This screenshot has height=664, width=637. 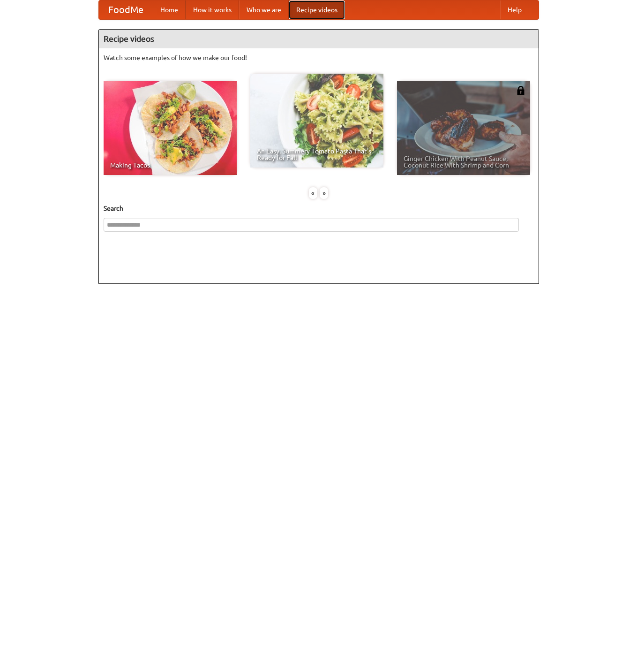 What do you see at coordinates (319, 39) in the screenshot?
I see `h4: Recipe videos` at bounding box center [319, 39].